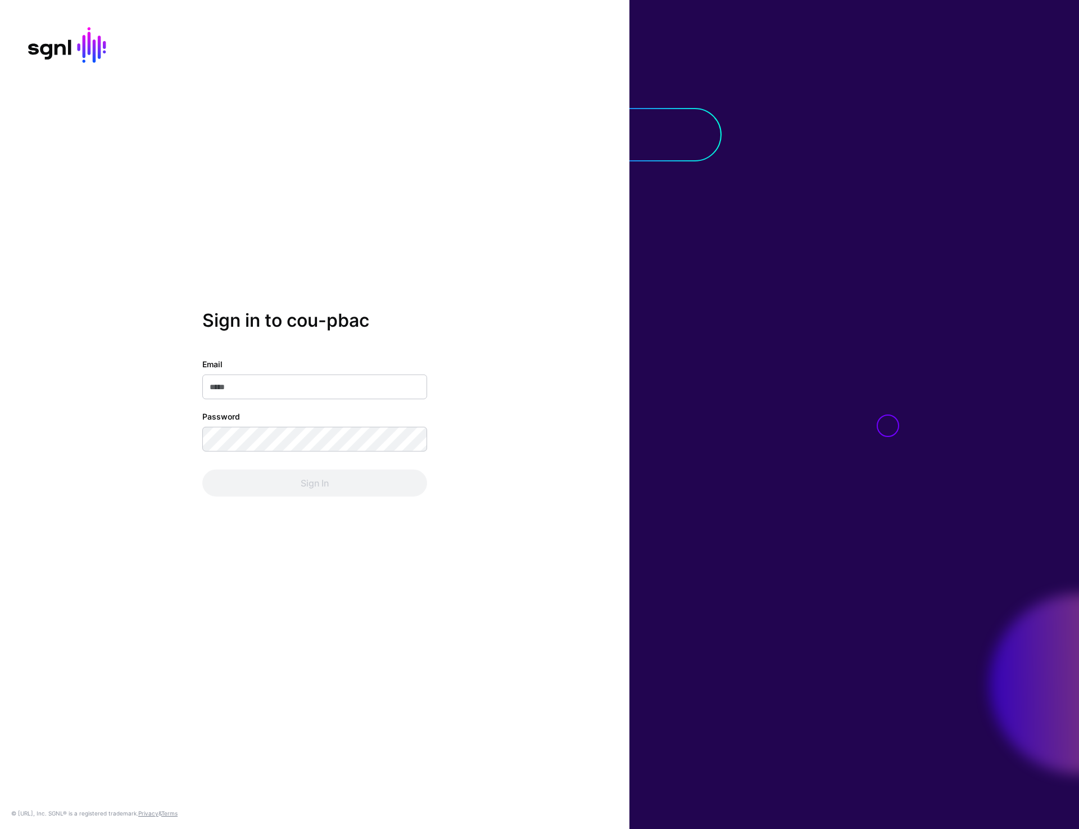  What do you see at coordinates (221, 416) in the screenshot?
I see `label: Password` at bounding box center [221, 416].